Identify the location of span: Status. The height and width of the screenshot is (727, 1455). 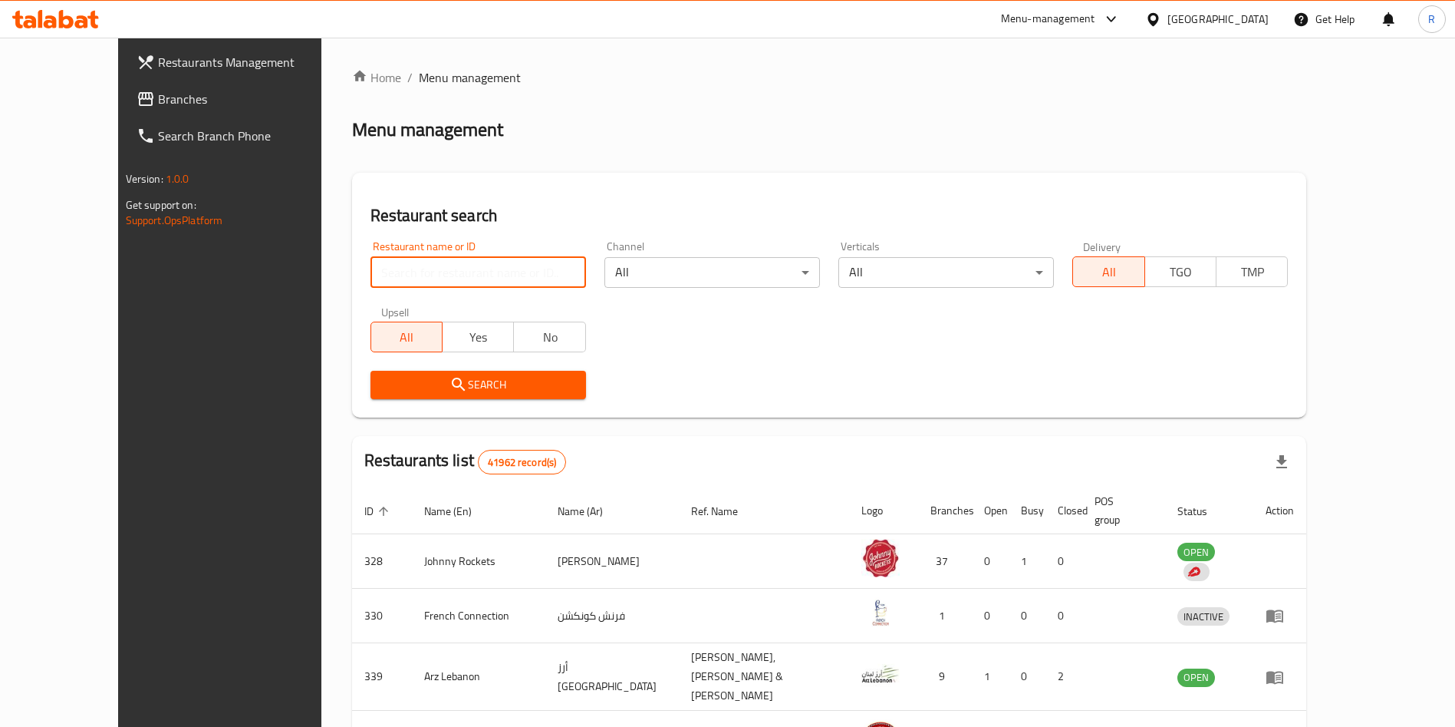
(1202, 511).